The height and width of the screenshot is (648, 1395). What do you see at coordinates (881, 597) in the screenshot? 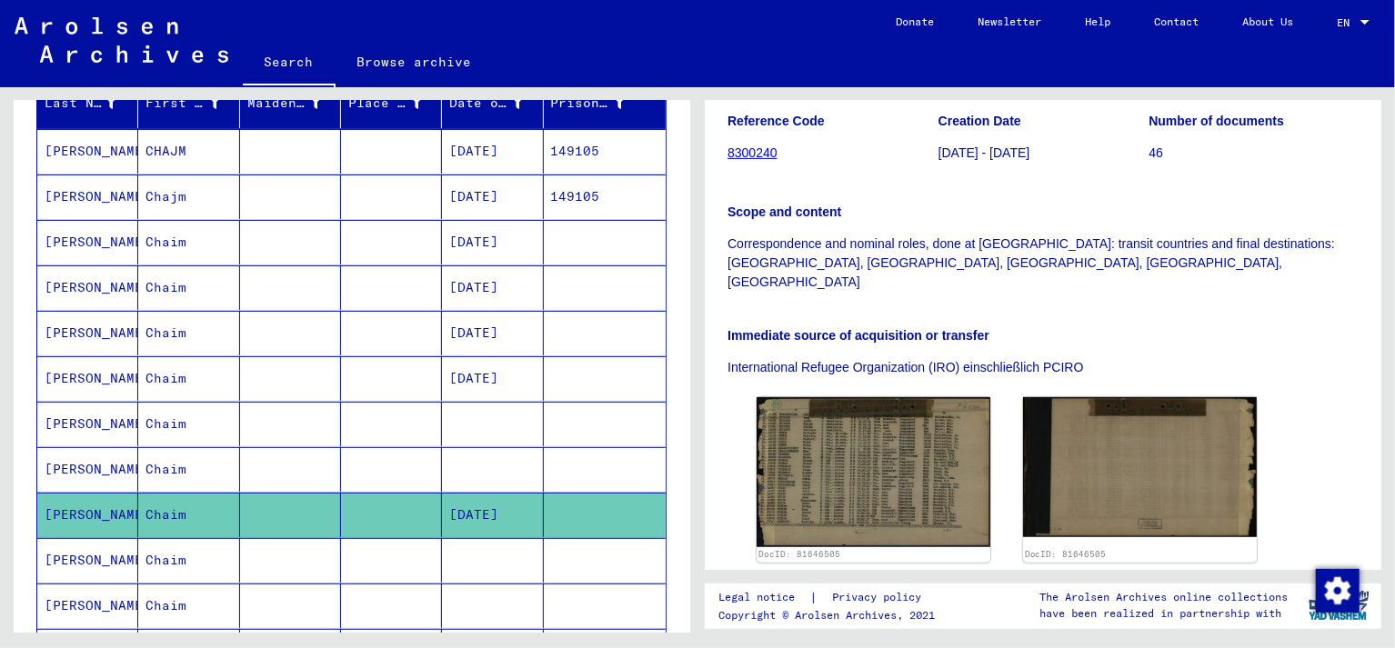
I see `a: Privacy policy` at bounding box center [881, 597].